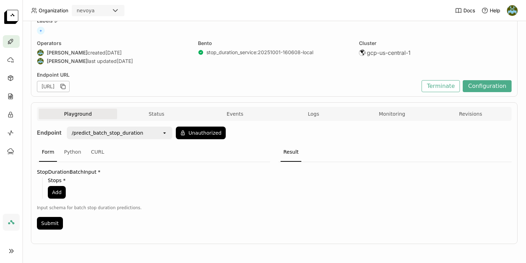 This screenshot has height=263, width=526. Describe the element at coordinates (291, 152) in the screenshot. I see `div: Result` at that location.